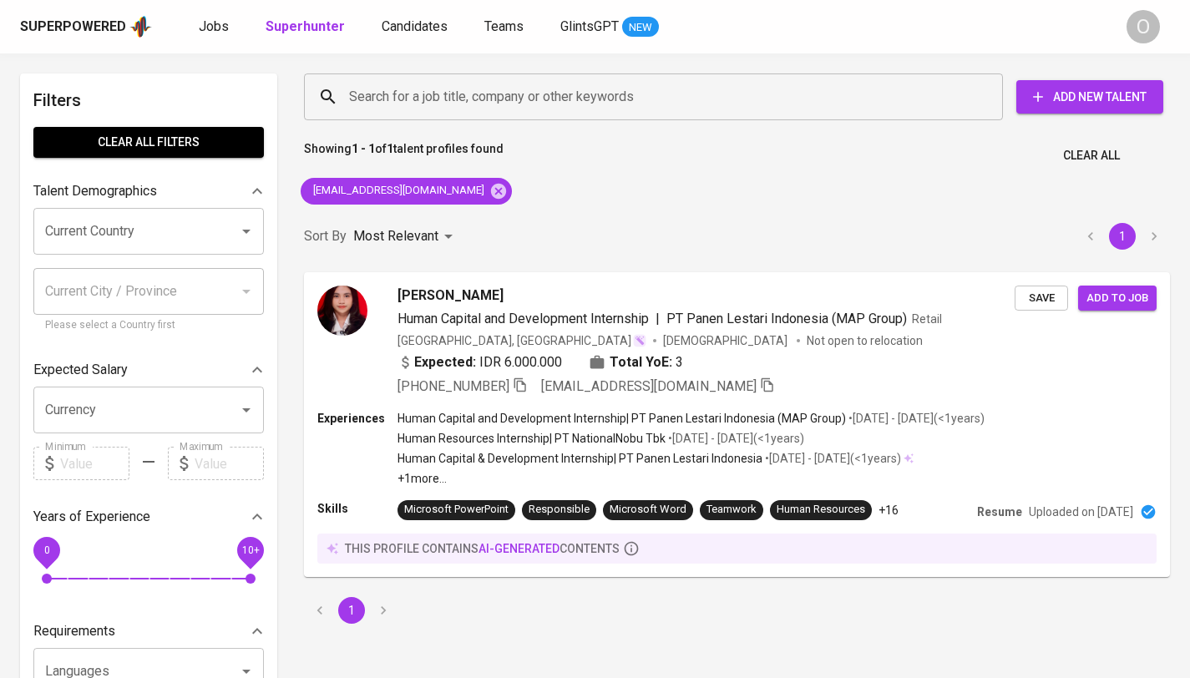  I want to click on img: magic_wand.svg, so click(640, 341).